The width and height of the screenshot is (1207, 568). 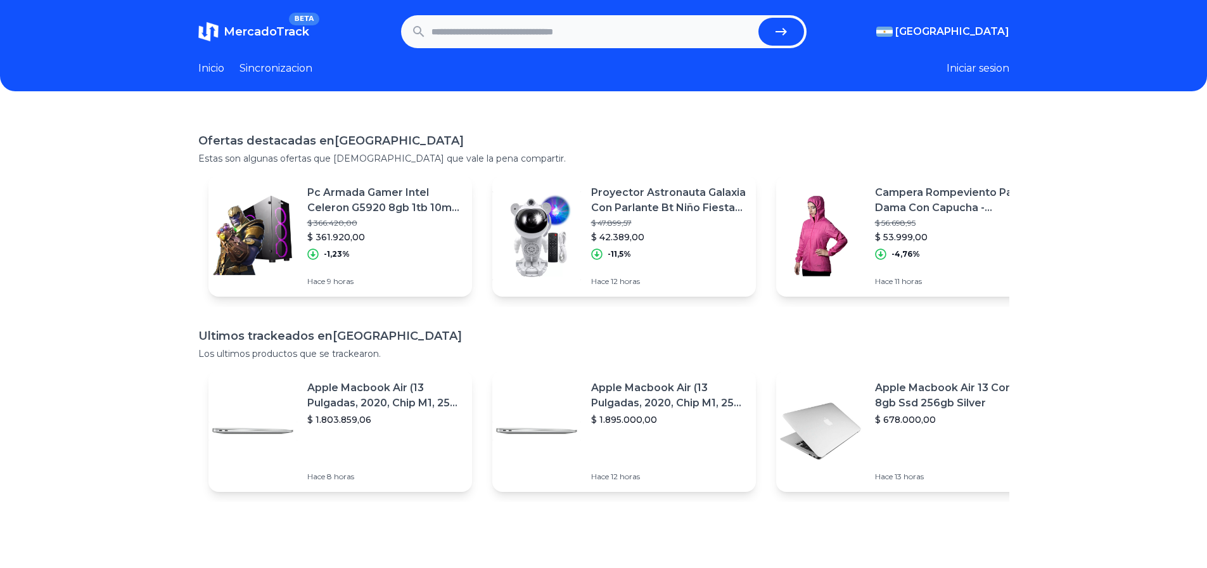 What do you see at coordinates (385, 419) in the screenshot?
I see `p: $ 1.803.859,06` at bounding box center [385, 419].